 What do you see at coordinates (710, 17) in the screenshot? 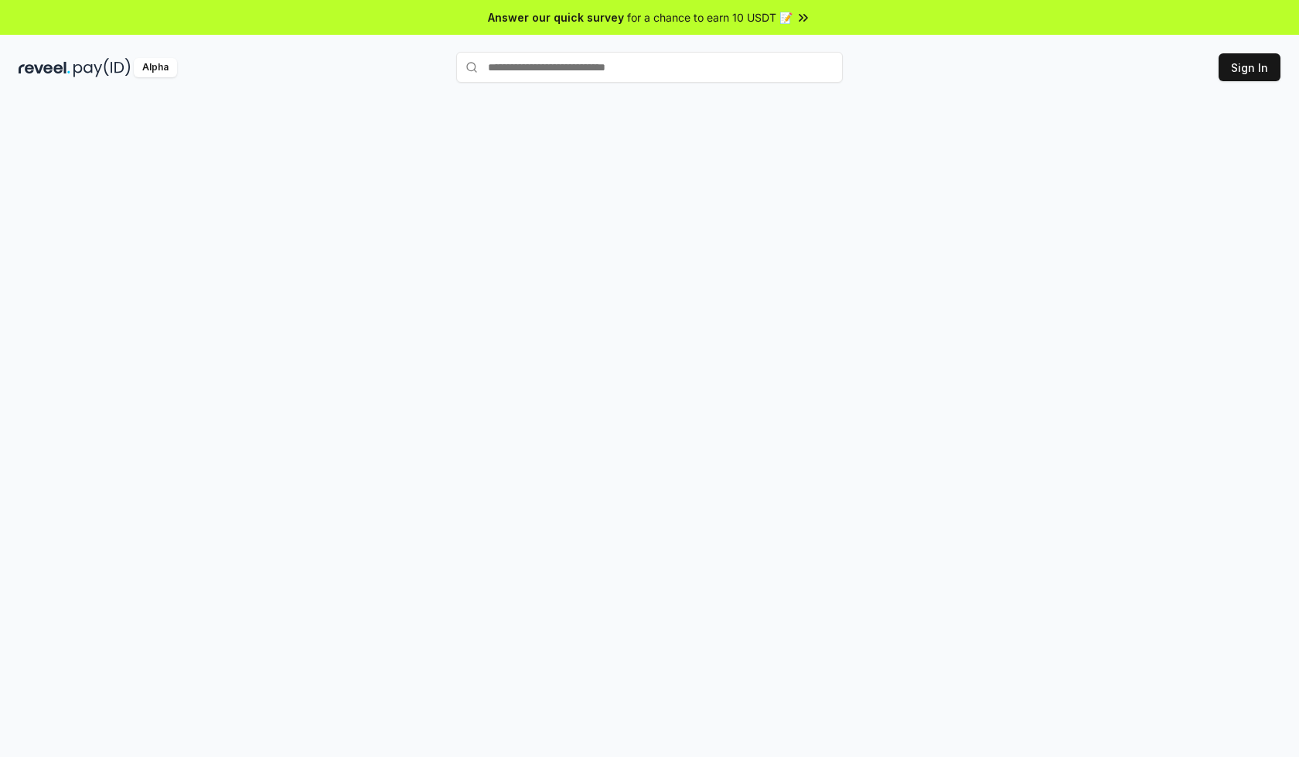
I see `span: for a chance to earn 10 USDT 📝` at bounding box center [710, 17].